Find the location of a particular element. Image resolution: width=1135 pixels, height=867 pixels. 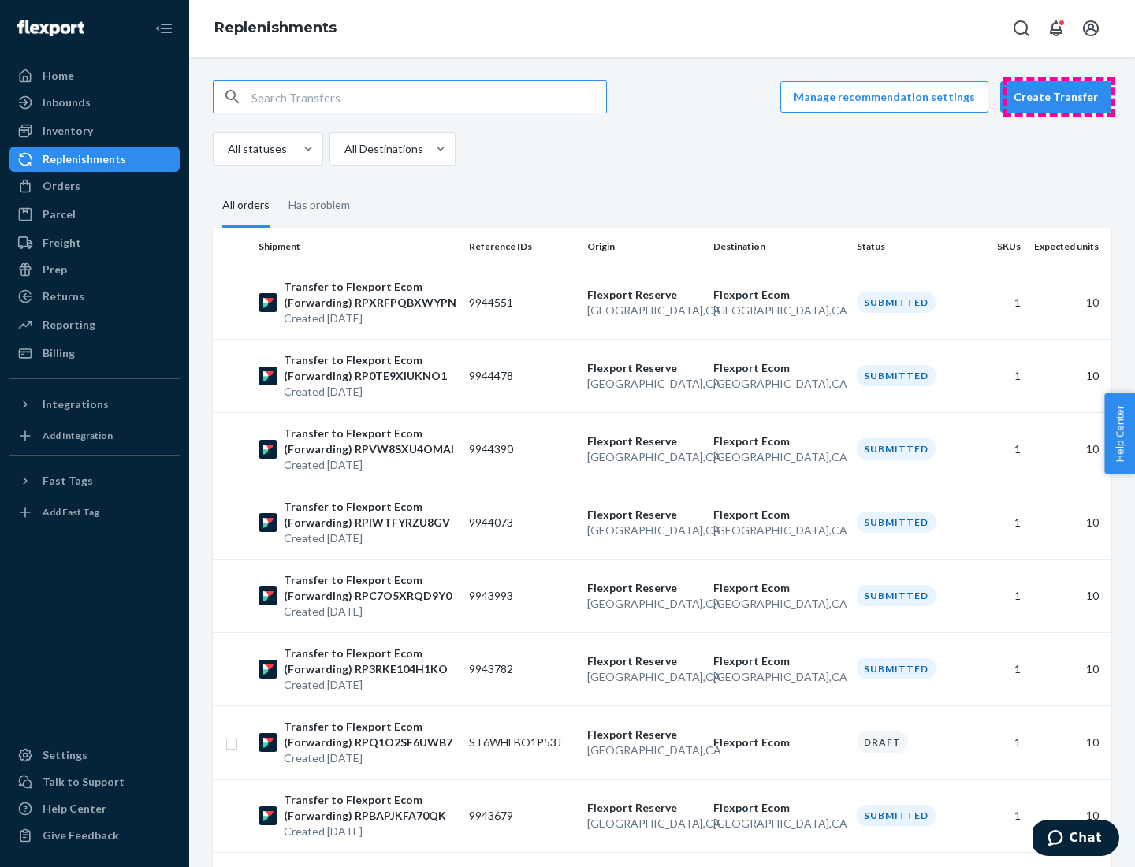

div: All statuses is located at coordinates (257, 149).